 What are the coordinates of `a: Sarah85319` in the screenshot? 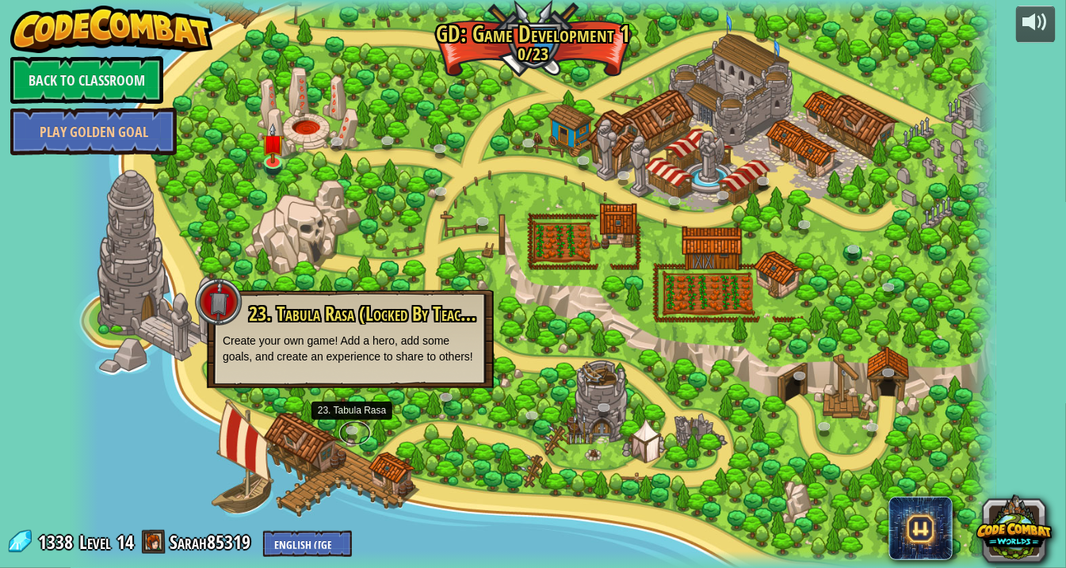 It's located at (212, 542).